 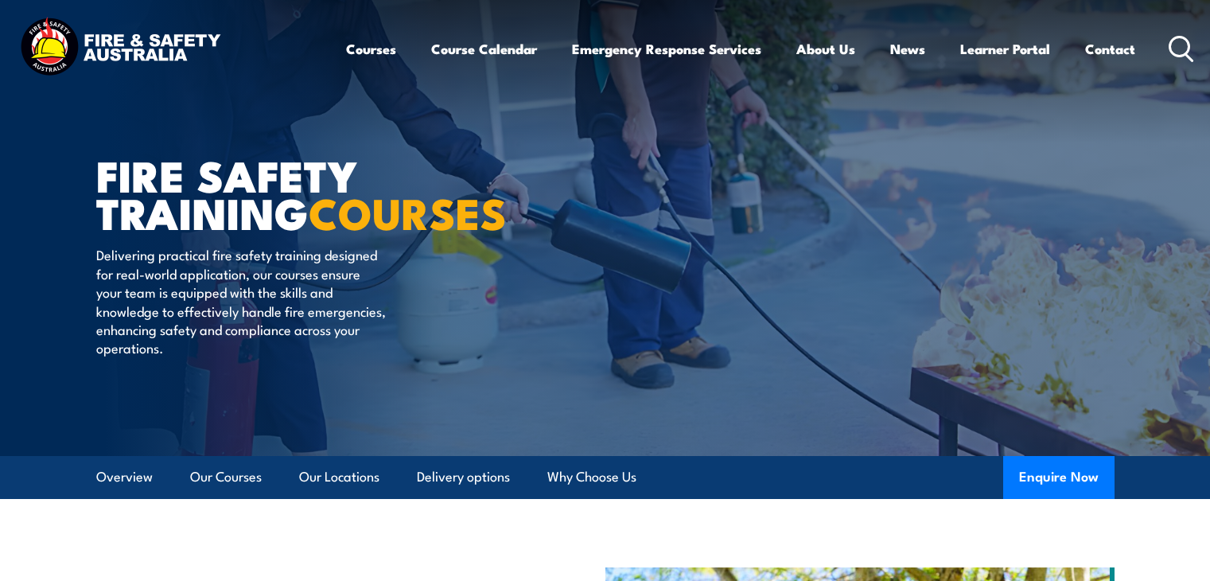 What do you see at coordinates (124, 477) in the screenshot?
I see `a: Overview` at bounding box center [124, 477].